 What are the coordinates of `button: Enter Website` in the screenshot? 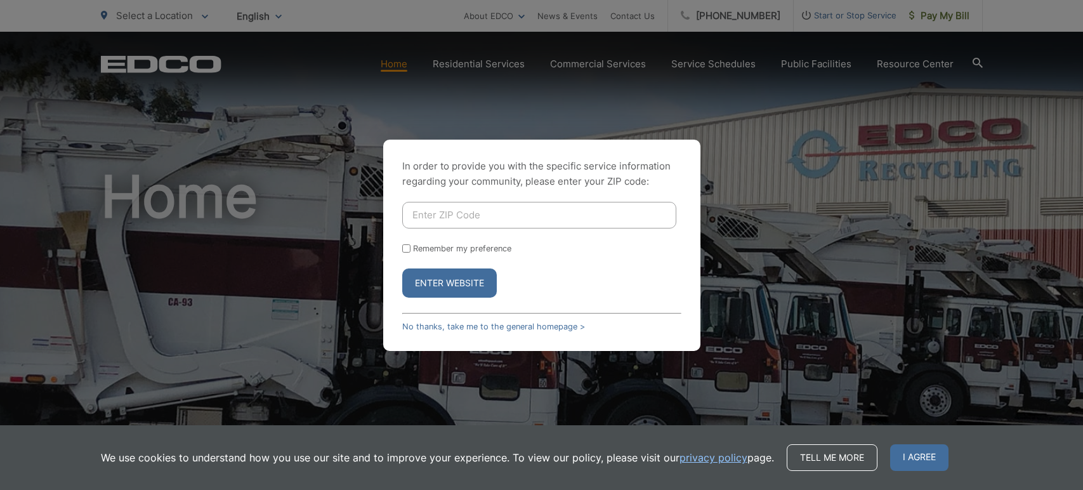 It's located at (449, 283).